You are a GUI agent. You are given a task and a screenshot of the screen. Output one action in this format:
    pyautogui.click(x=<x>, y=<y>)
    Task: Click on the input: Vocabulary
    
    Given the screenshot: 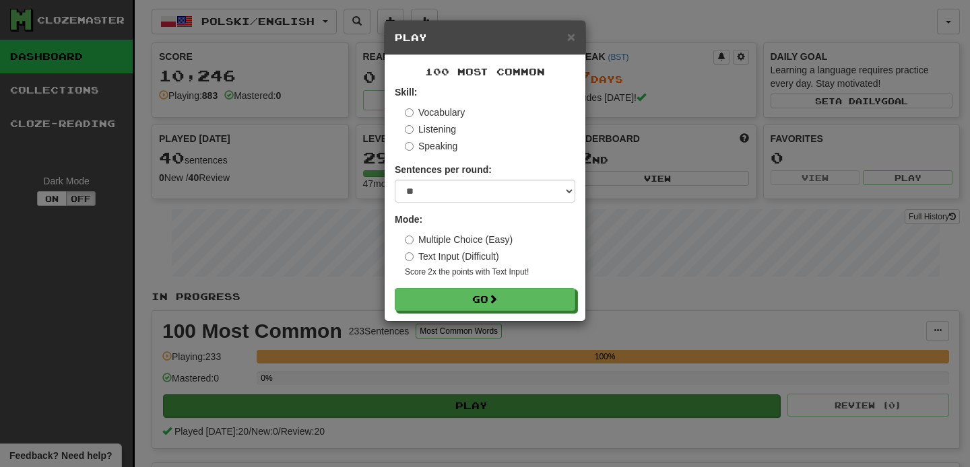 What is the action you would take?
    pyautogui.click(x=409, y=112)
    